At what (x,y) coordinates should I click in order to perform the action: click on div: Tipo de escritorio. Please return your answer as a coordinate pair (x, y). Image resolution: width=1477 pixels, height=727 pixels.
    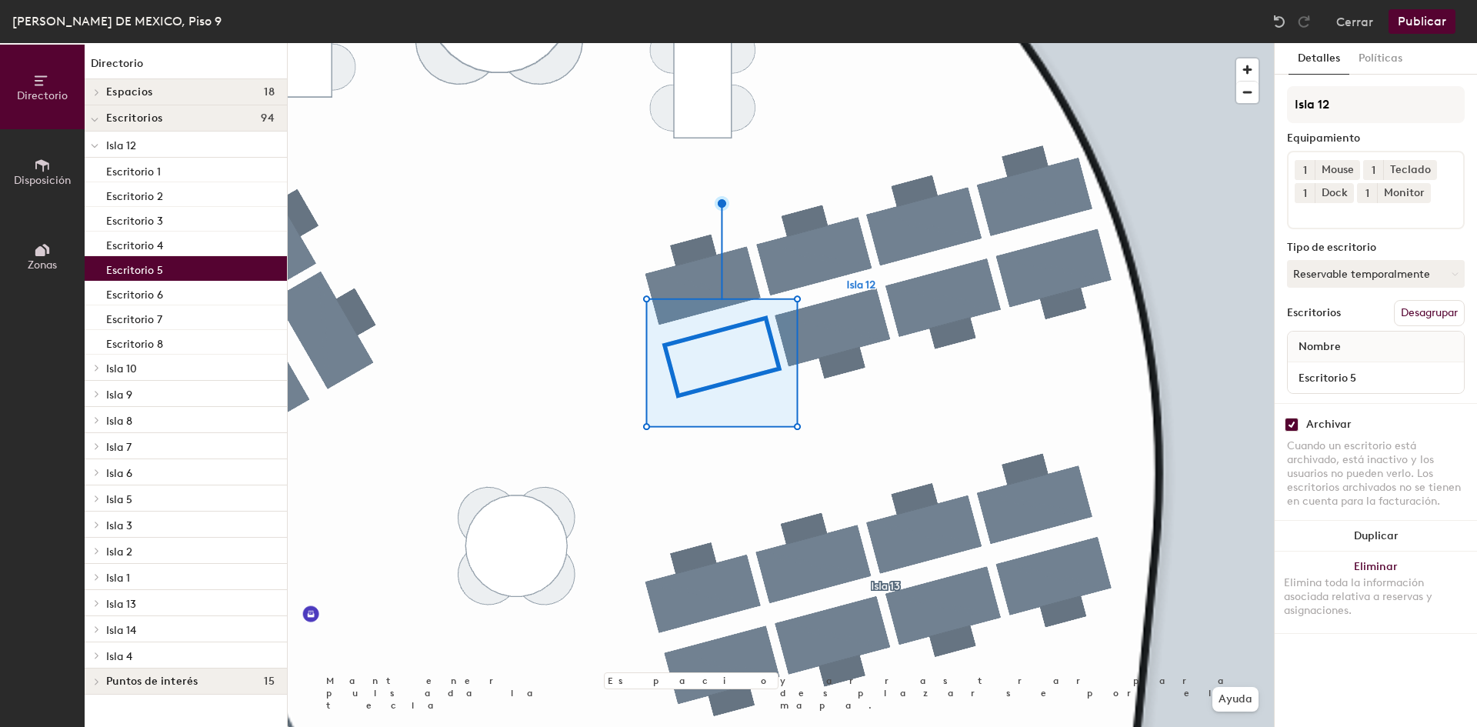
    Looking at the image, I should click on (1375, 248).